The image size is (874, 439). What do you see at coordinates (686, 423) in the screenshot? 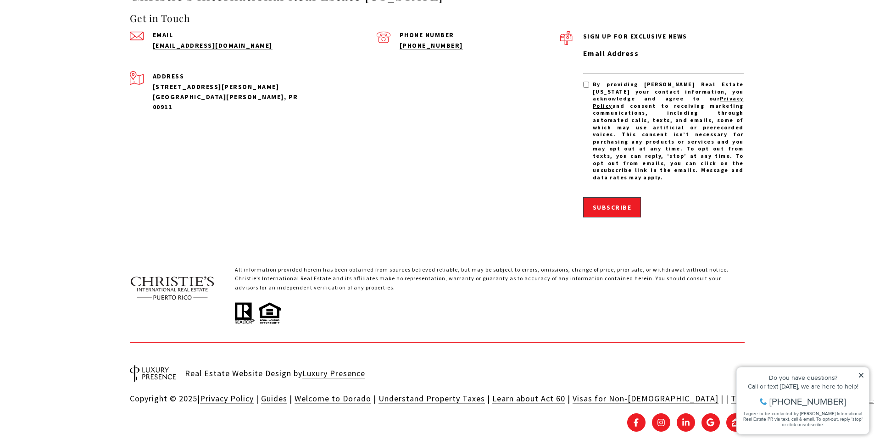
I see `a: LINKEDIN - open in a new tab` at bounding box center [686, 423].